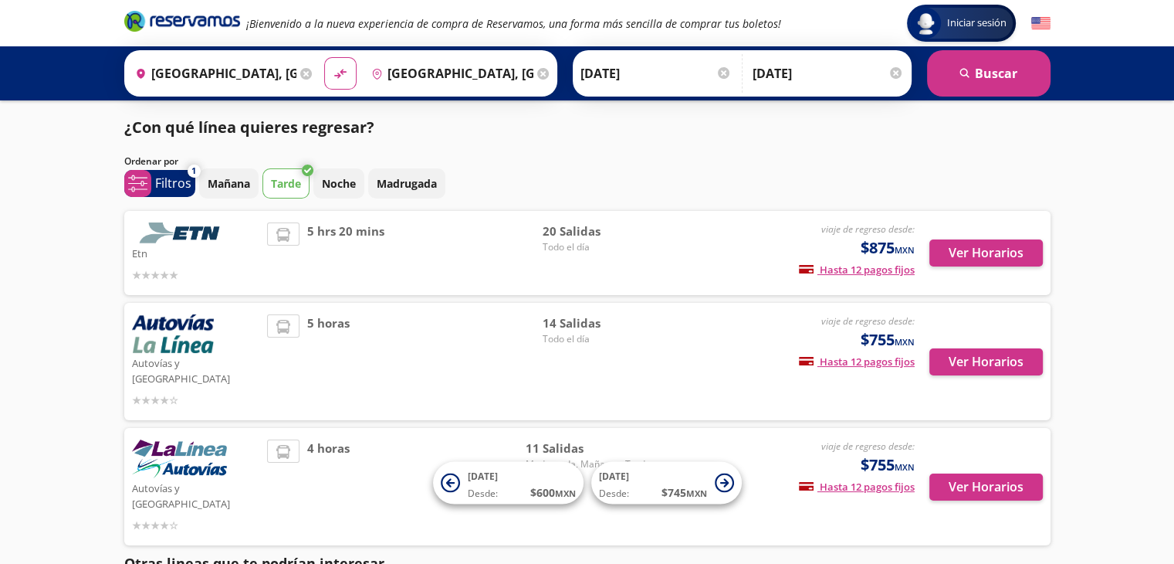 This screenshot has height=564, width=1174. Describe the element at coordinates (684, 492) in the screenshot. I see `span: $ 745` at that location.